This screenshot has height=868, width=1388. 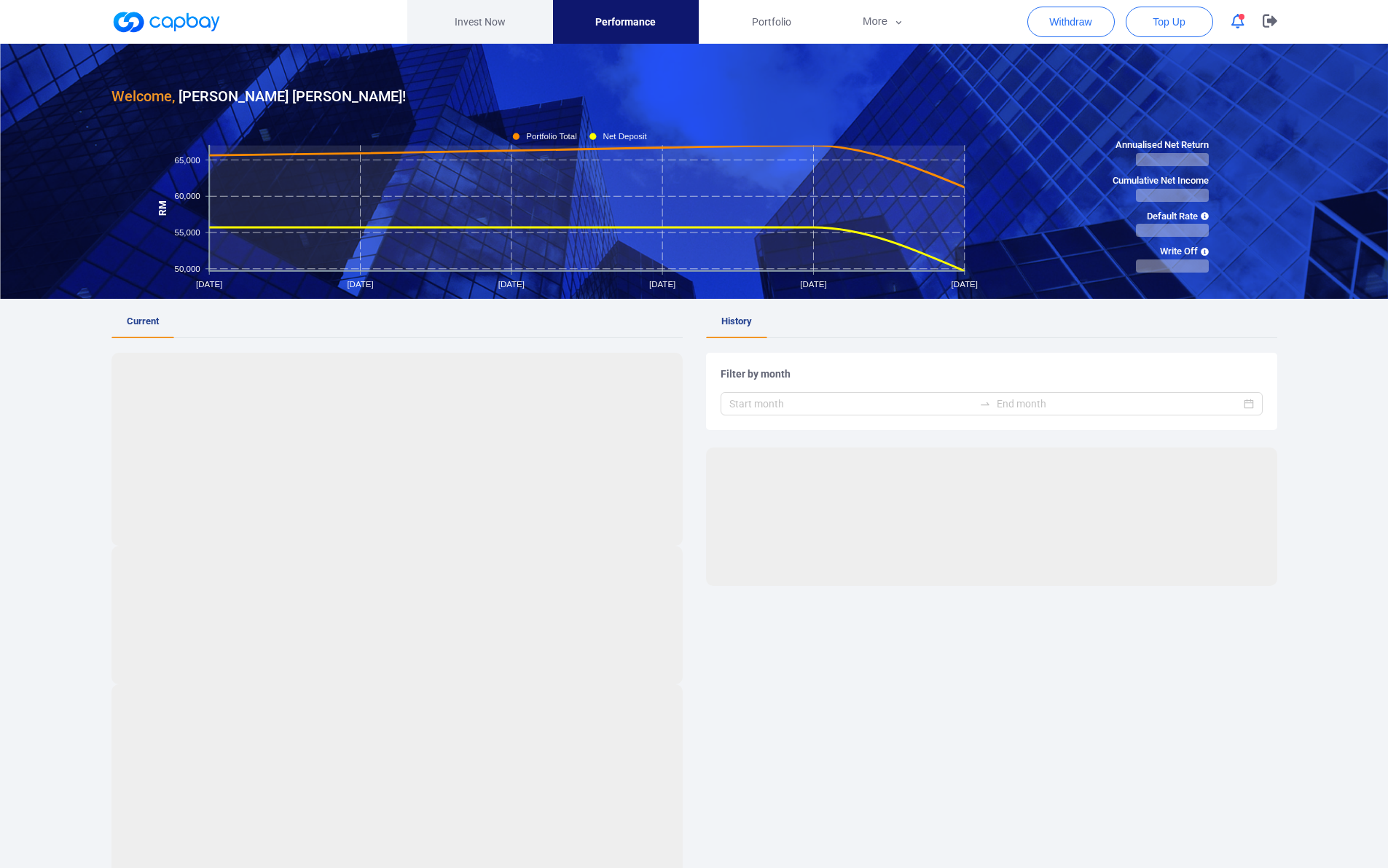 I want to click on button: Withdraw, so click(x=1071, y=22).